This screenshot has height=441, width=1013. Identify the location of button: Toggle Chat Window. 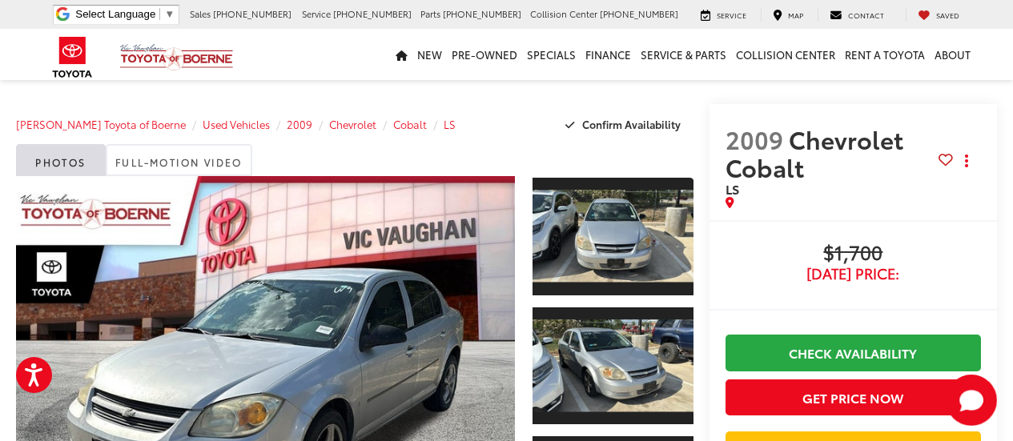
(971, 400).